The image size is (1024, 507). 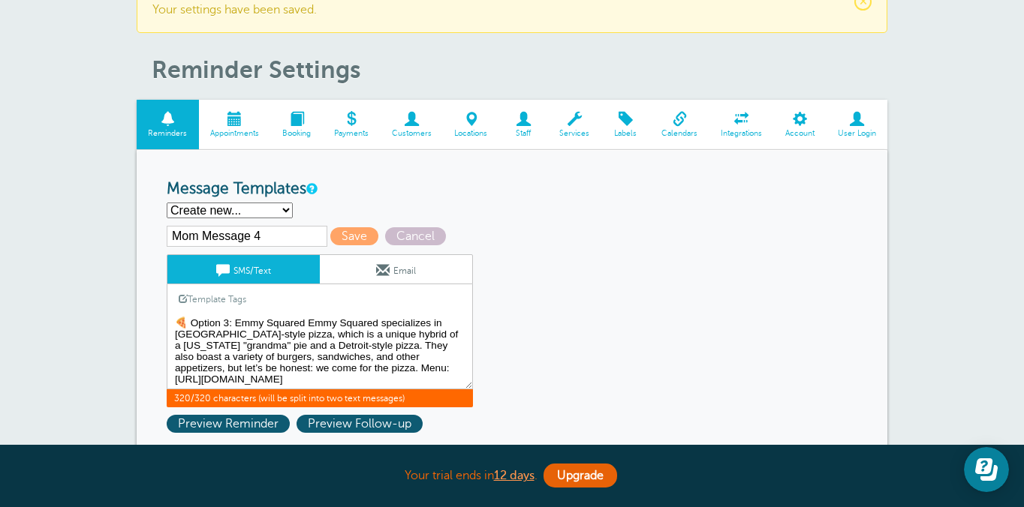 I want to click on a: Preview Reminder, so click(x=231, y=424).